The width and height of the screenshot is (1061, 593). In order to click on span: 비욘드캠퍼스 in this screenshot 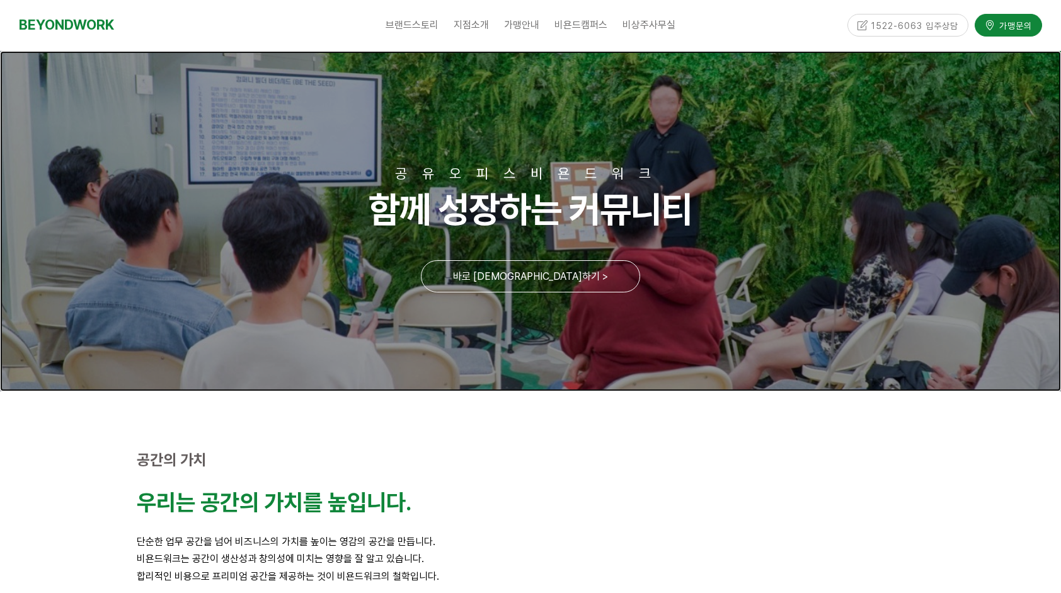, I will do `click(581, 25)`.